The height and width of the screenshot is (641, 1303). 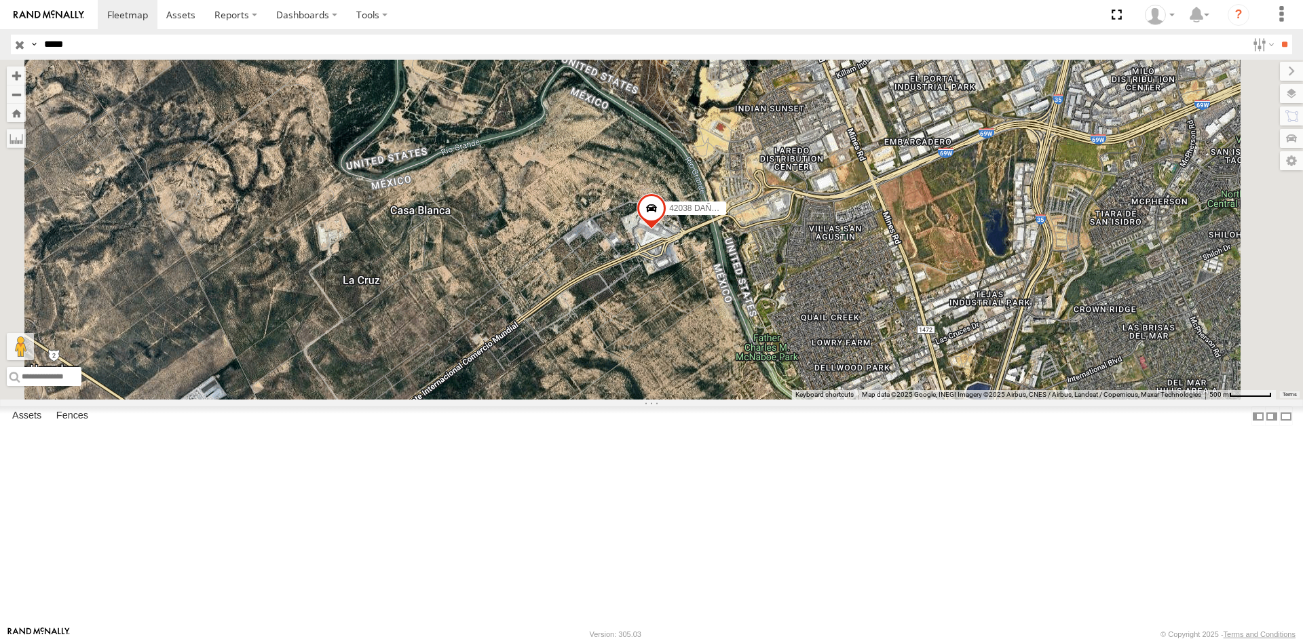 What do you see at coordinates (16, 75) in the screenshot?
I see `button: Zoom in` at bounding box center [16, 75].